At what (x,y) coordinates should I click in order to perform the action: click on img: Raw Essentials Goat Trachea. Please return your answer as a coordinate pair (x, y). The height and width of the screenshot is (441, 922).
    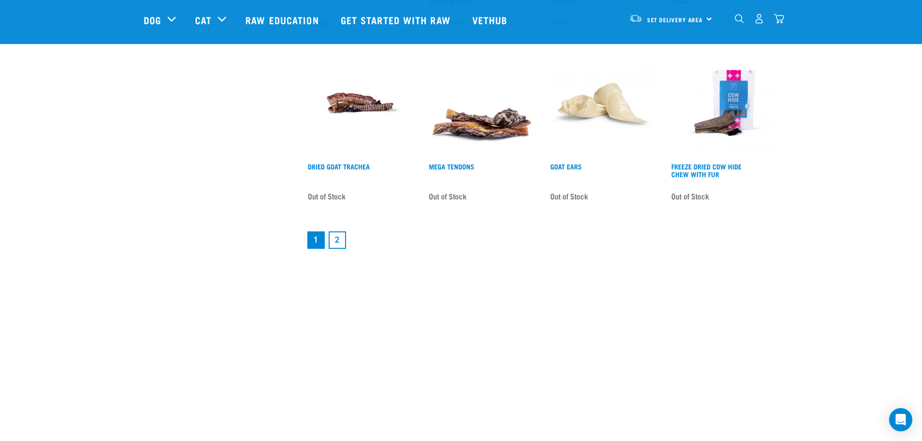
    Looking at the image, I should click on (360, 103).